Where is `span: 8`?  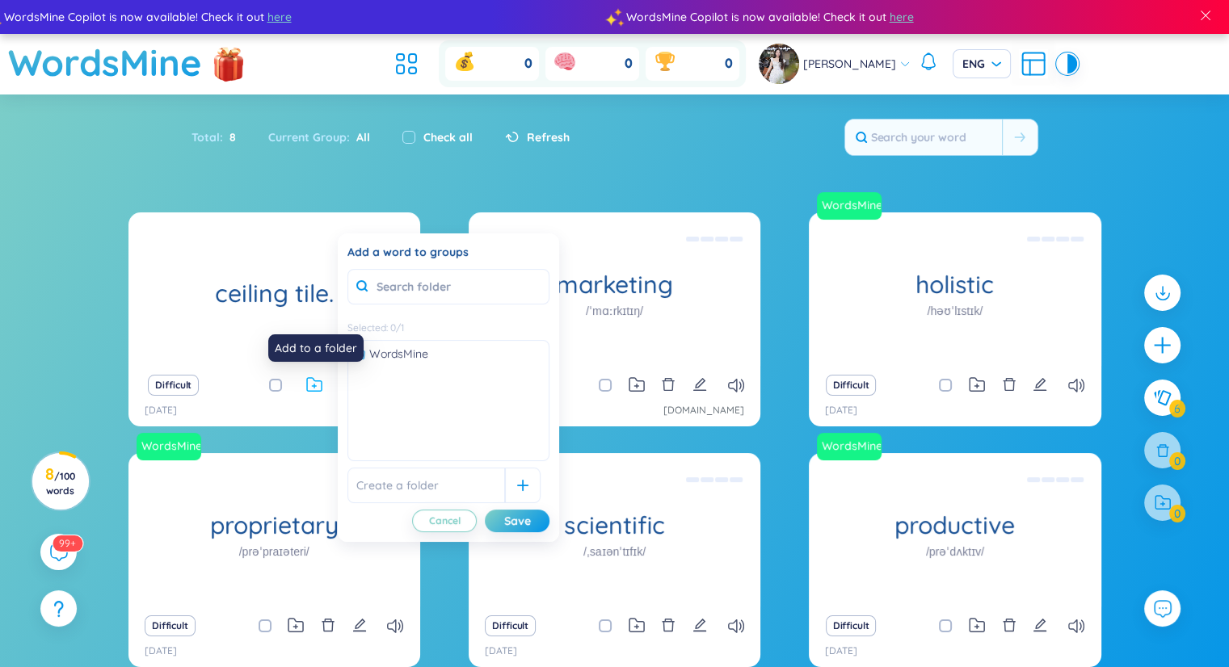
span: 8 is located at coordinates (229, 137).